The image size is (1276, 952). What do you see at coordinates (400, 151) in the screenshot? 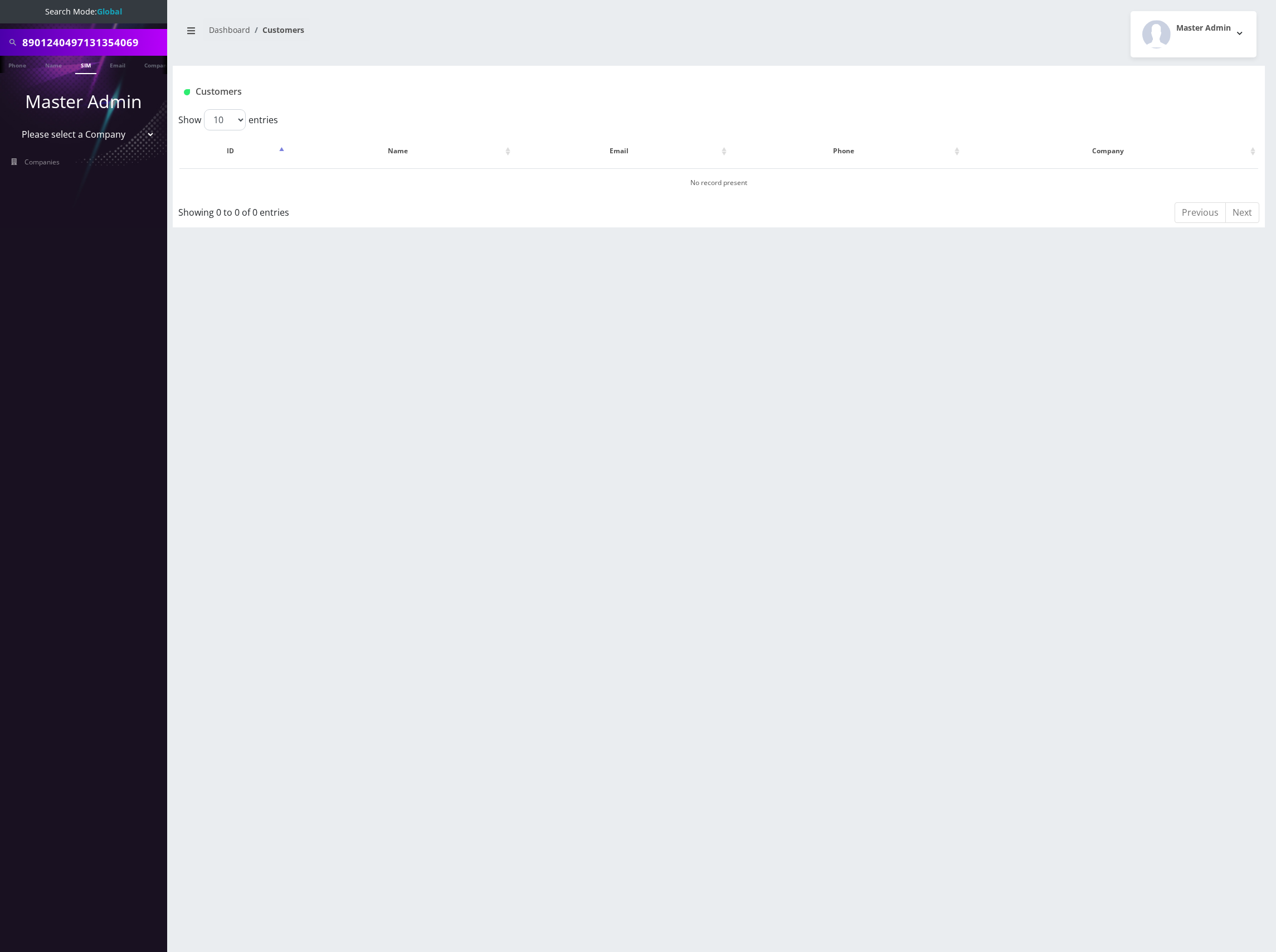
I see `th: Name: activate to sort column ascending` at bounding box center [400, 151].